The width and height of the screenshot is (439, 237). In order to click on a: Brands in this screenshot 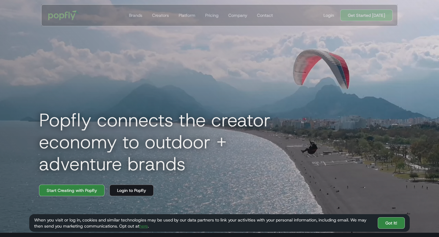, I will do `click(136, 15)`.